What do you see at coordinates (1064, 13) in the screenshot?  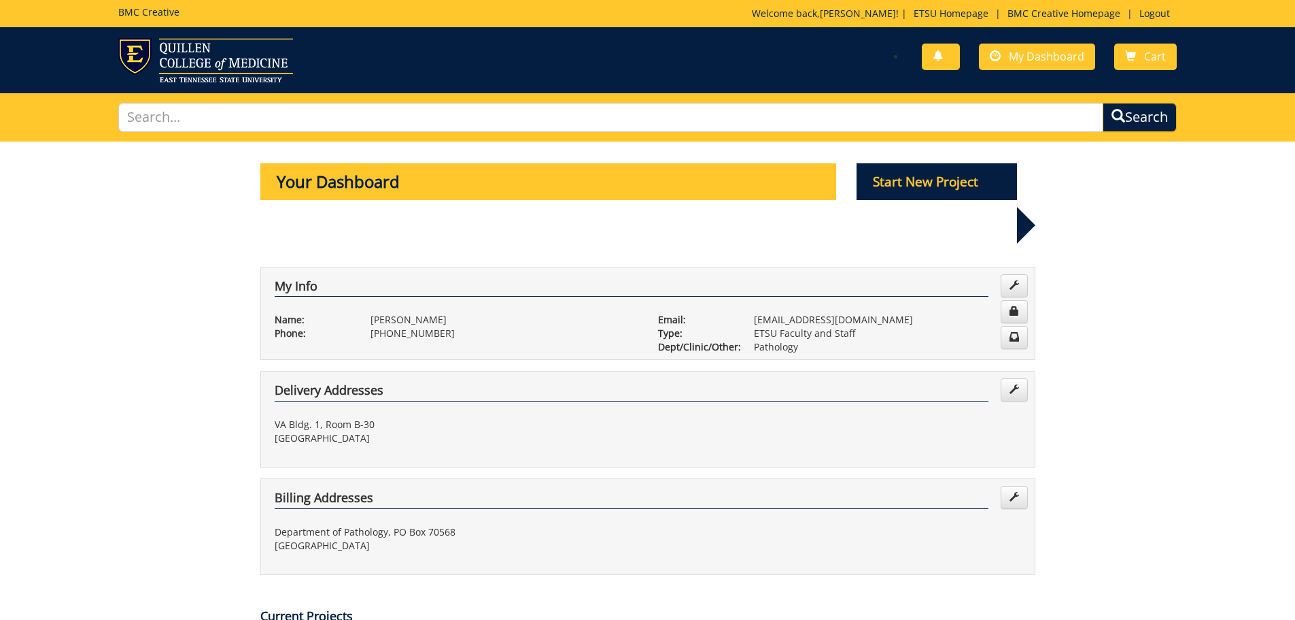 I see `a: BMC Creative Homepage` at bounding box center [1064, 13].